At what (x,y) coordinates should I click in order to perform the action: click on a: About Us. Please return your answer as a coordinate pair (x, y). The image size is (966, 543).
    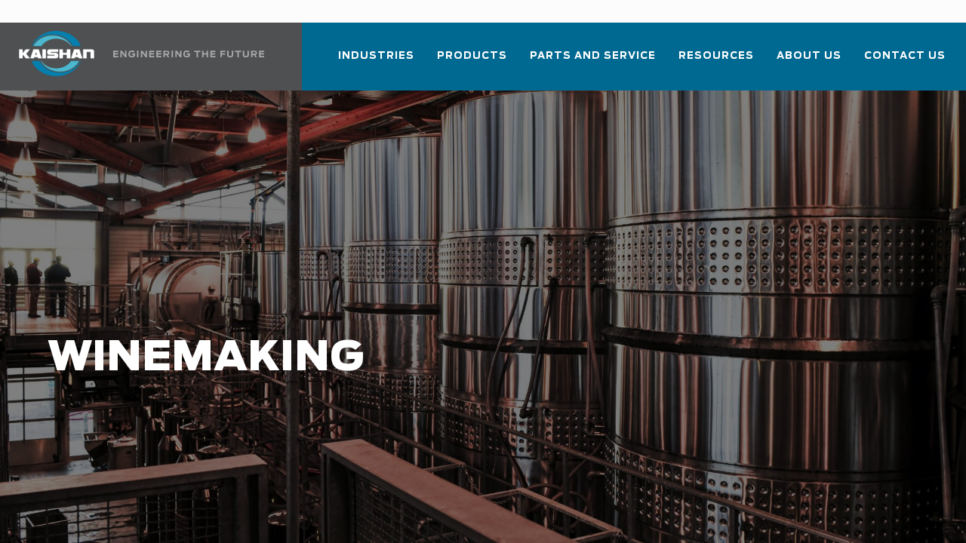
    Looking at the image, I should click on (809, 62).